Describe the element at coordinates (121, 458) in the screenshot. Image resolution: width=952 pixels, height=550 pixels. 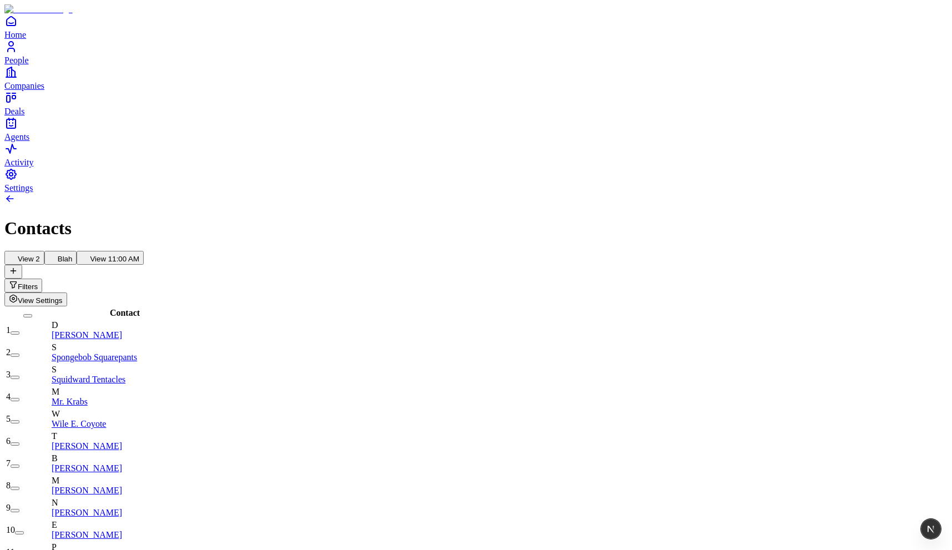
I see `div: B` at that location.